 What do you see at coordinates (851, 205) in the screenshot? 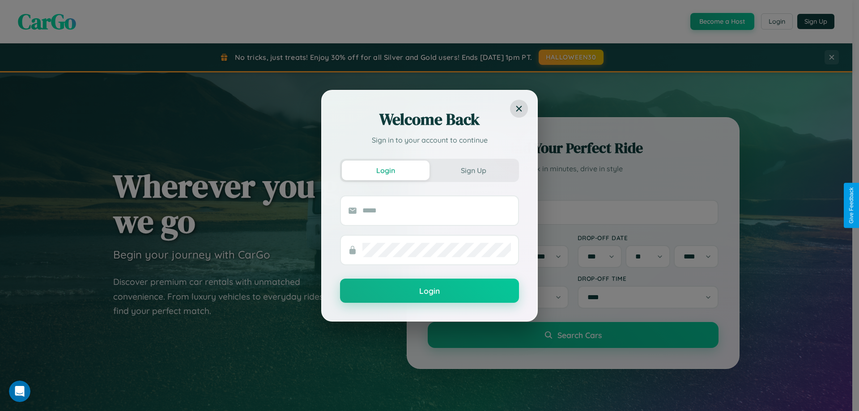
I see `div: Give Feedback` at bounding box center [851, 205].